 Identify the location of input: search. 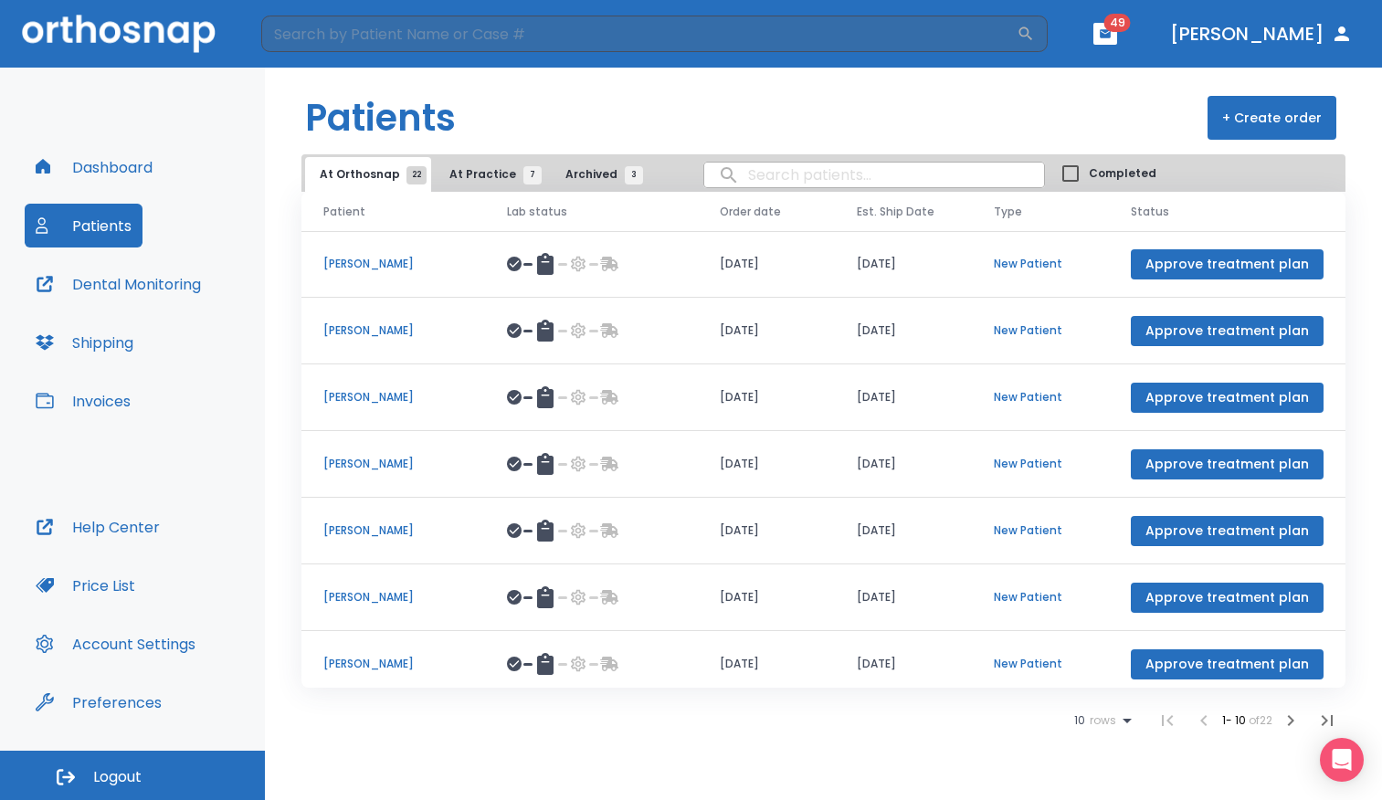
(874, 174).